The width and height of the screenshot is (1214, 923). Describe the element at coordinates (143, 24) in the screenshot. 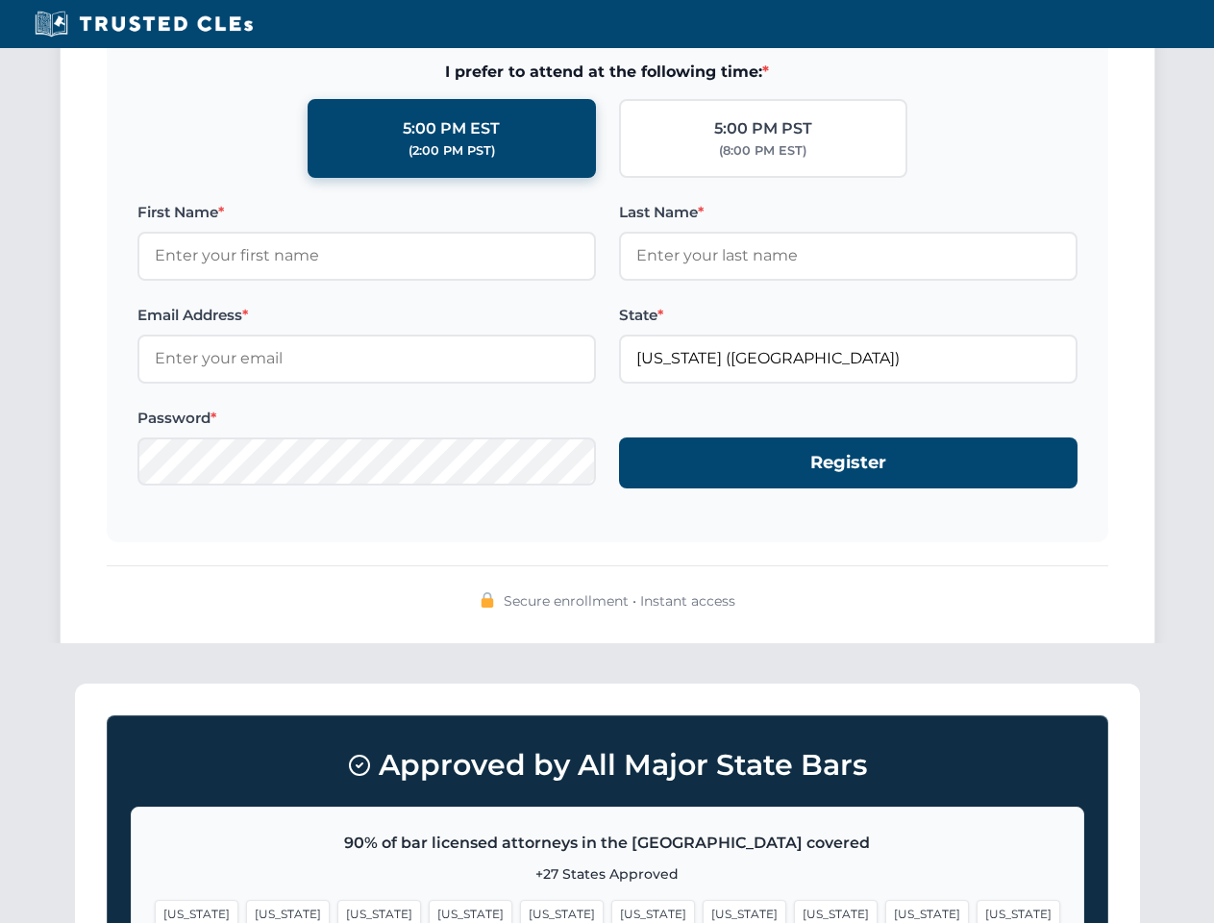

I see `img: Trusted CLEs` at that location.